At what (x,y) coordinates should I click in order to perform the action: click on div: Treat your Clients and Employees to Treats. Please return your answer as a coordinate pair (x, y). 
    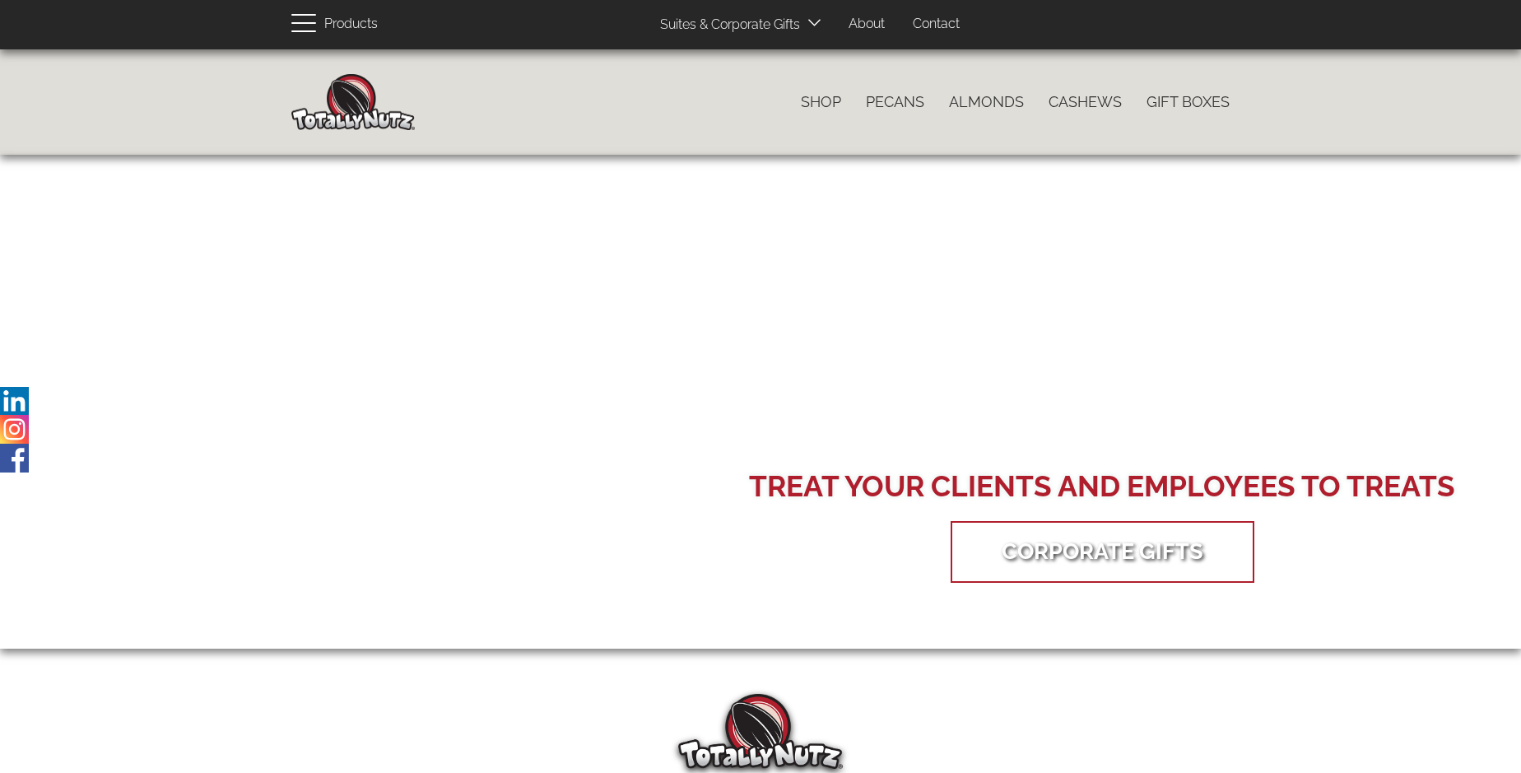
    Looking at the image, I should click on (1102, 486).